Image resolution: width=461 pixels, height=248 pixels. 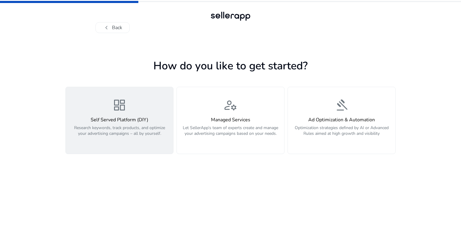 I want to click on h1: How do you like to get started?, so click(x=231, y=66).